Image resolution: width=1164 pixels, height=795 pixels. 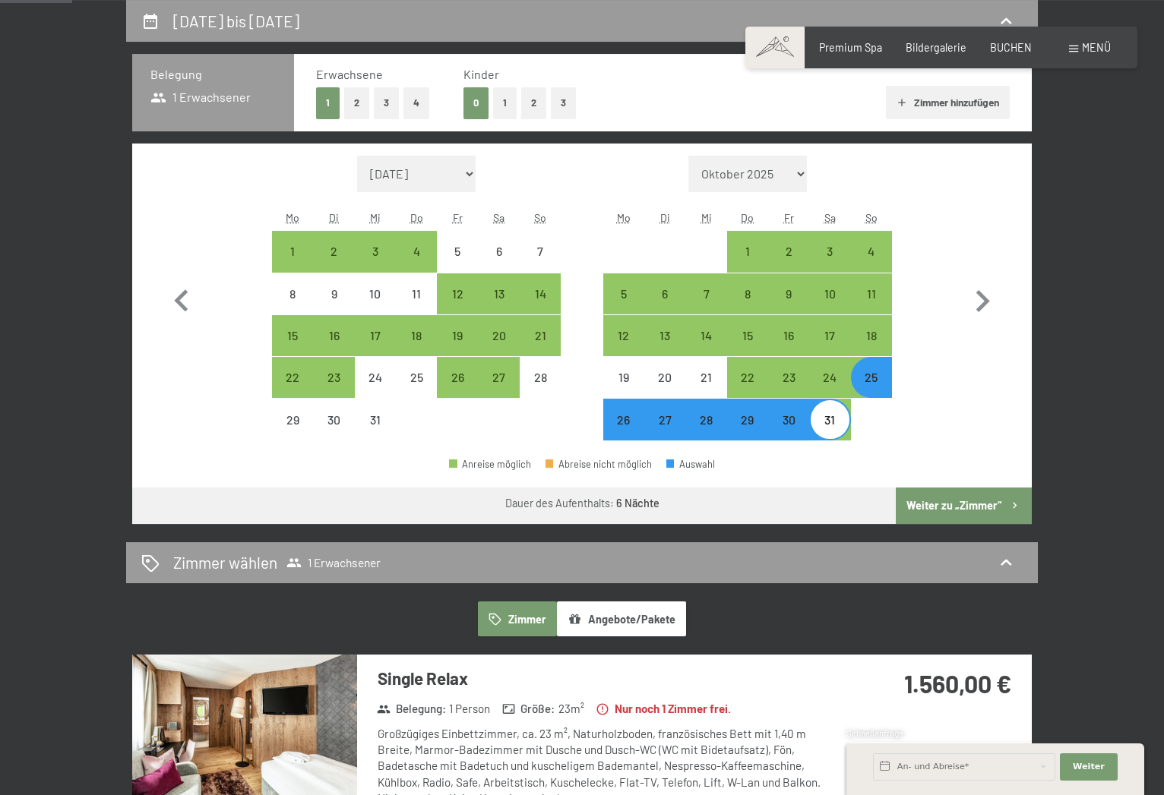 I want to click on strong: Größe :, so click(x=529, y=709).